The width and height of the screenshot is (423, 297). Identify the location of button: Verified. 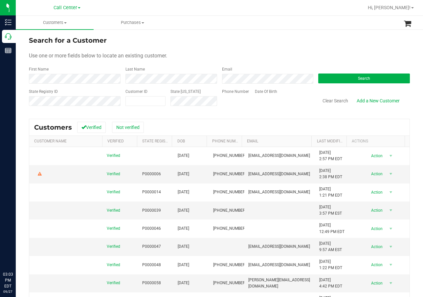
(91, 127).